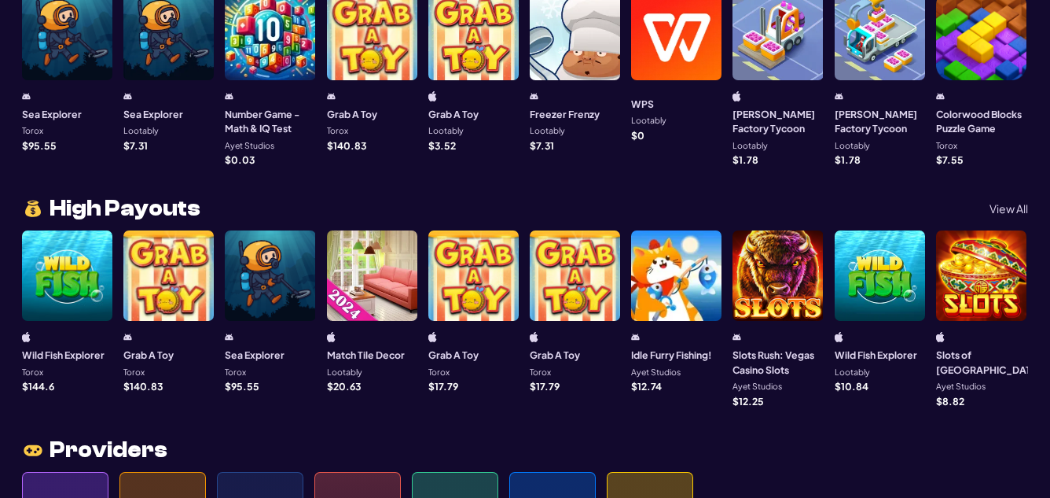 The image size is (1050, 498). What do you see at coordinates (240, 160) in the screenshot?
I see `p: $ 0.03` at bounding box center [240, 160].